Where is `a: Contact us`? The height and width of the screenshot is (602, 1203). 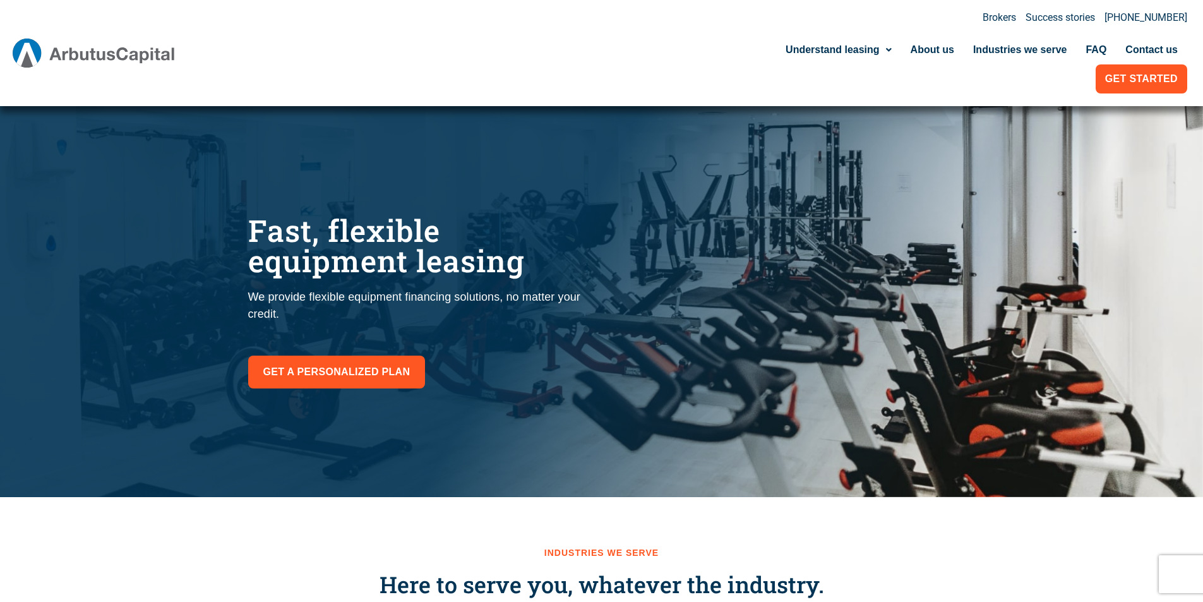
a: Contact us is located at coordinates (1151, 50).